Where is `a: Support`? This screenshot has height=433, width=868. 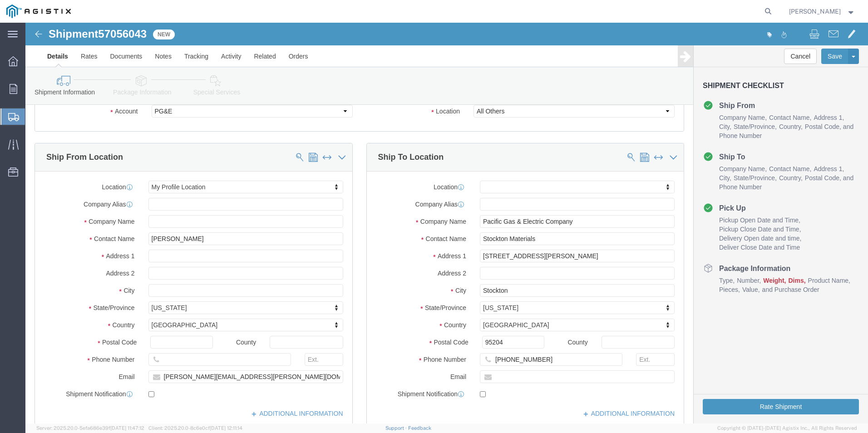
a: Support is located at coordinates (397, 428).